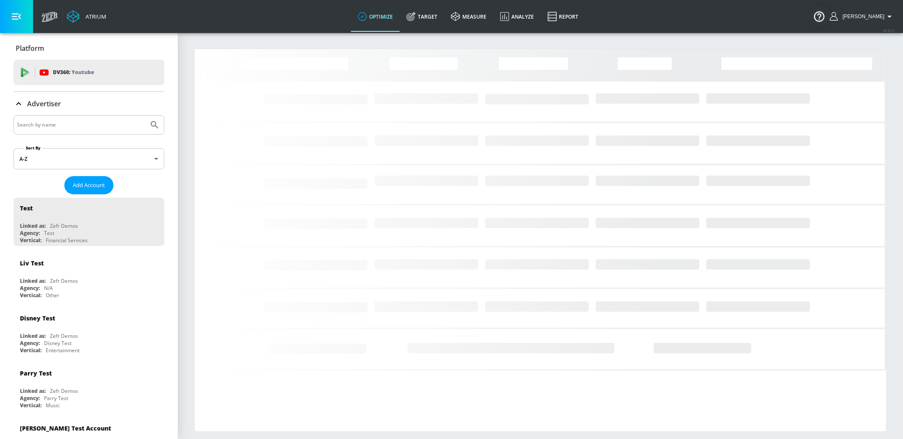 The image size is (903, 439). Describe the element at coordinates (89, 277) in the screenshot. I see `div: Liv TestLinked as:Zefr DemosAgency:N/AVertical:Other` at that location.